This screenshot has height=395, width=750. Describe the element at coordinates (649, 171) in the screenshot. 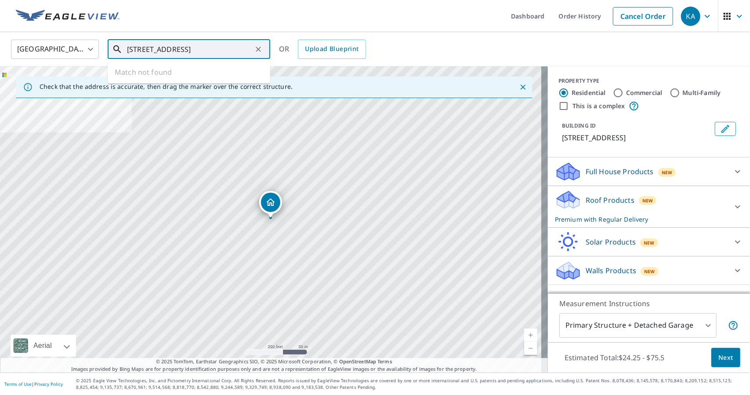

I see `div: Full House ProductsNew` at that location.